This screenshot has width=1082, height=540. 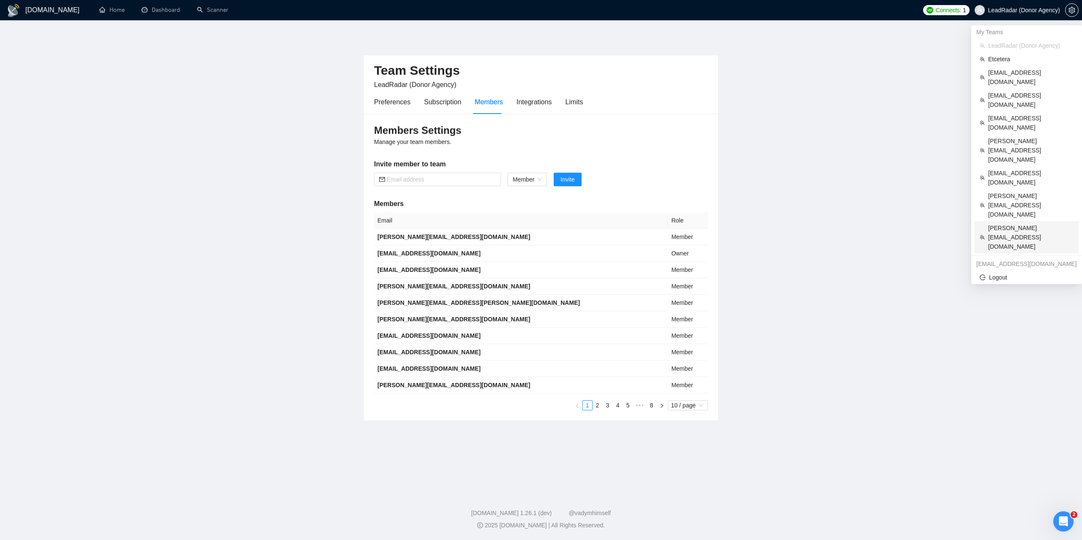 I want to click on span: mail, so click(x=382, y=180).